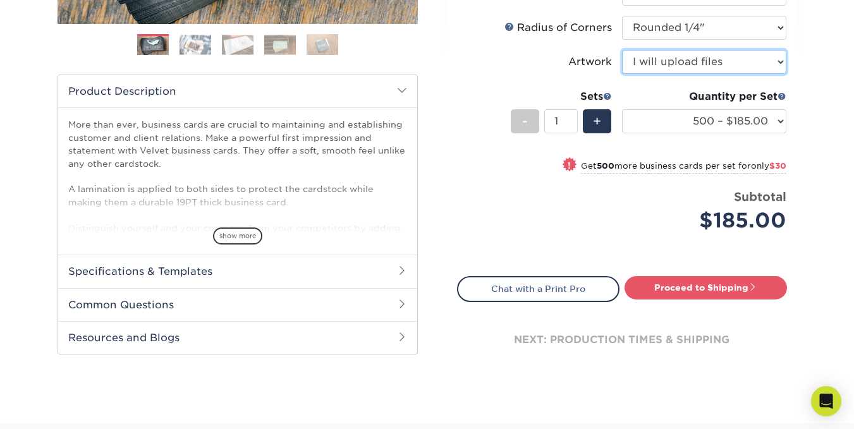  What do you see at coordinates (562, 97) in the screenshot?
I see `div: Sets` at bounding box center [562, 97].